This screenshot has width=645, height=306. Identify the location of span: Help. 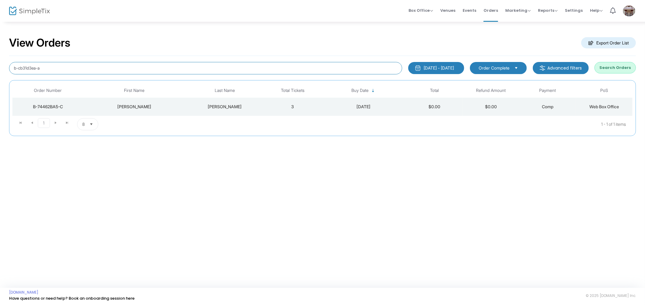
(597, 10).